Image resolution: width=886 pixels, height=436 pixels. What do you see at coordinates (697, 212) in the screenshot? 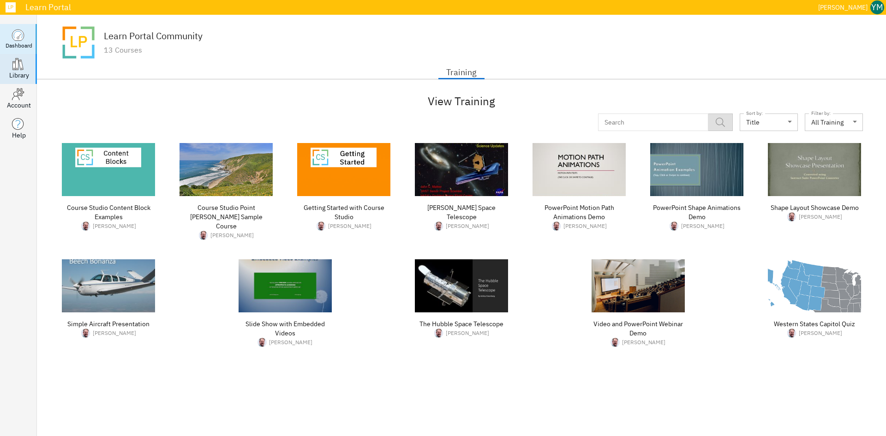
I see `div: PowerPoint Shape Animations Demo` at bounding box center [697, 212].